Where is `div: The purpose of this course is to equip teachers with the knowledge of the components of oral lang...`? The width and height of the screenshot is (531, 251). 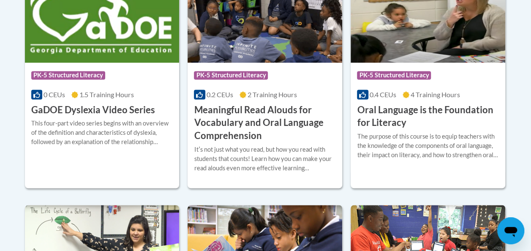
div: The purpose of this course is to equip teachers with the knowledge of the components of oral lang... is located at coordinates (428, 146).